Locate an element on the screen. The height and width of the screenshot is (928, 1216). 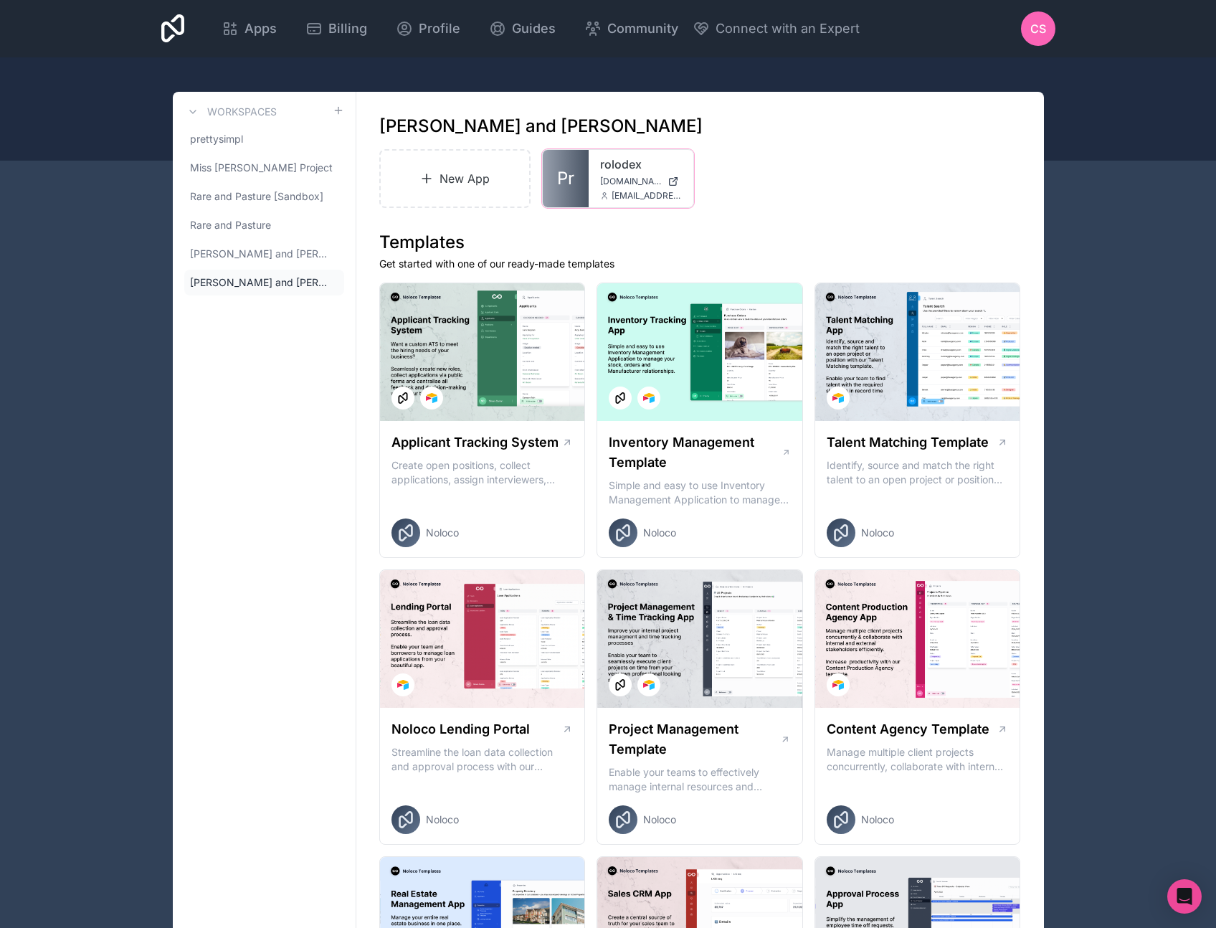
button: Connect with an Expert is located at coordinates (776, 29).